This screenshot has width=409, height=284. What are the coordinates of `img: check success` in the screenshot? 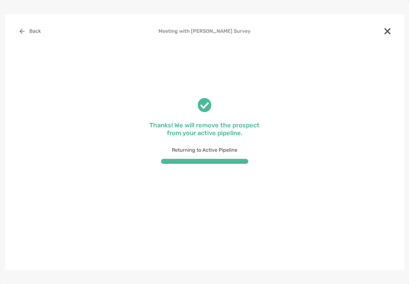 It's located at (205, 105).